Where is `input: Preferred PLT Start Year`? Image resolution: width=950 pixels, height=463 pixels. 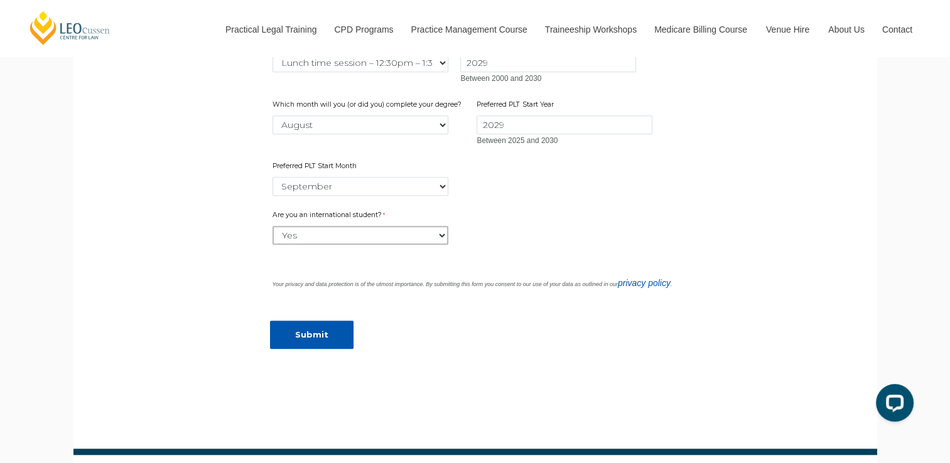
input: Preferred PLT Start Year is located at coordinates (565, 125).